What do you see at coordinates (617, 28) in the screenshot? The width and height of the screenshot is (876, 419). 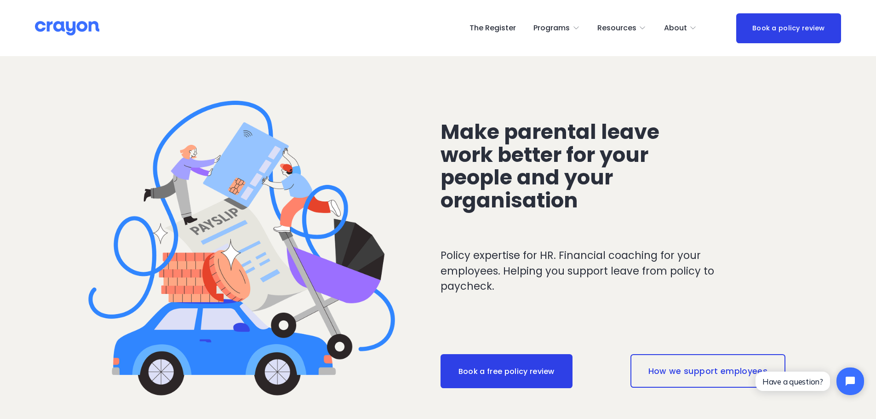 I see `span: Resources` at bounding box center [617, 28].